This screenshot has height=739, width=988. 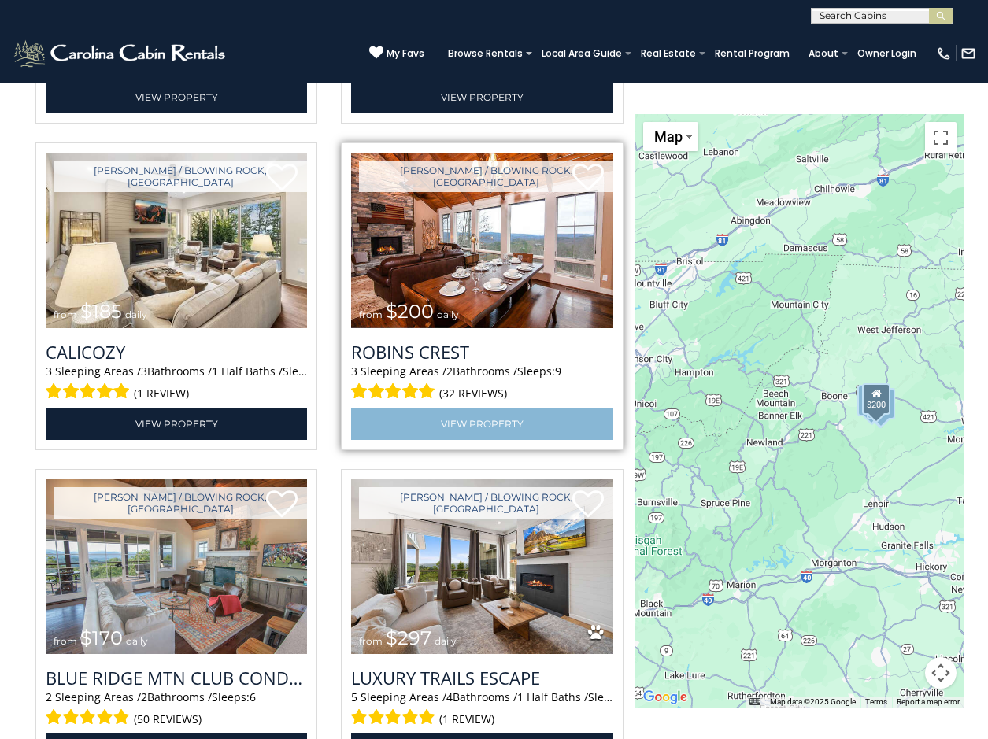 What do you see at coordinates (482, 678) in the screenshot?
I see `a: Luxury Trails Escape` at bounding box center [482, 678].